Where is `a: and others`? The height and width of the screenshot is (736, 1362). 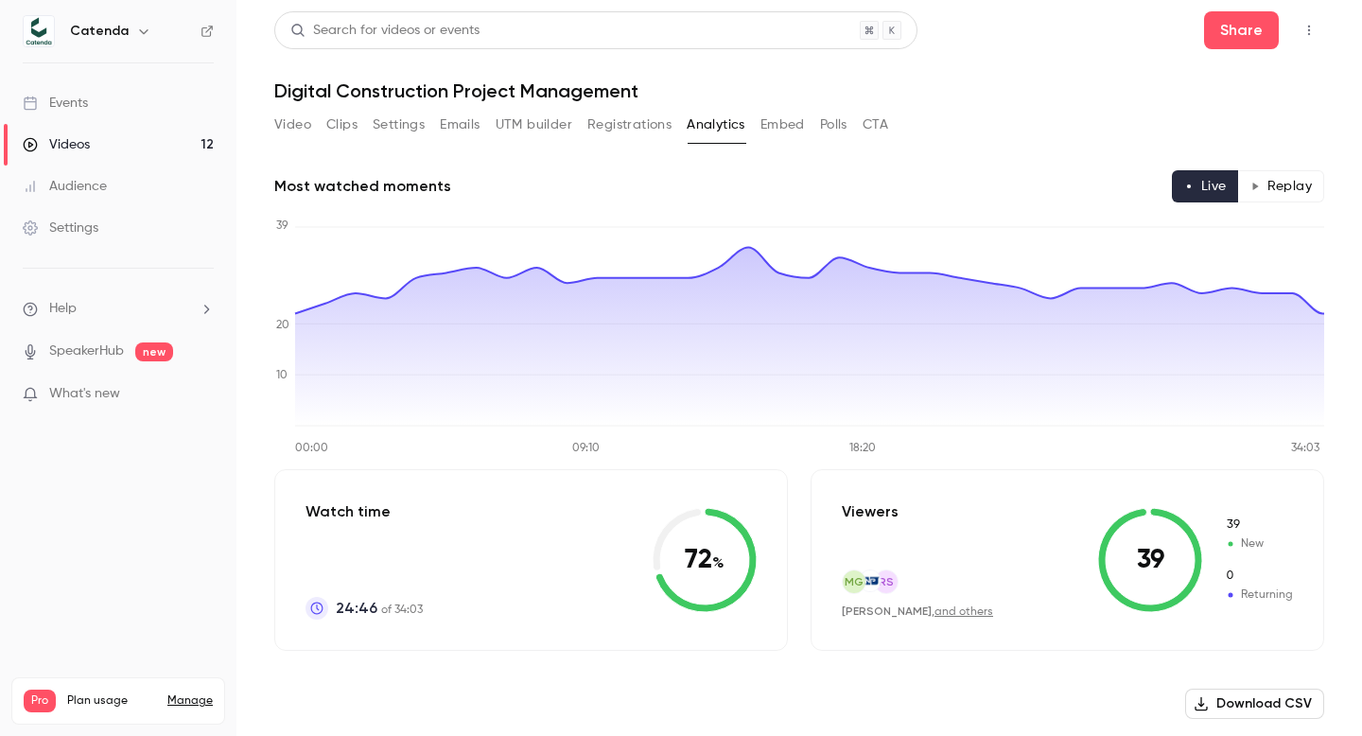
a: and others is located at coordinates (964, 612).